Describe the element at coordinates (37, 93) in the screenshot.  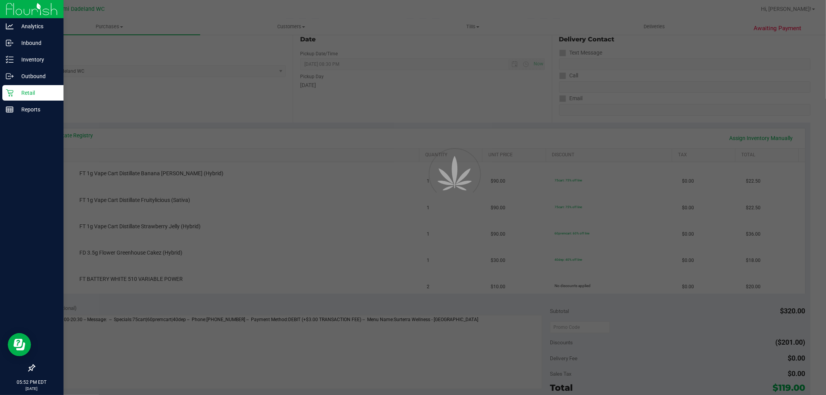
I see `p: Retail` at that location.